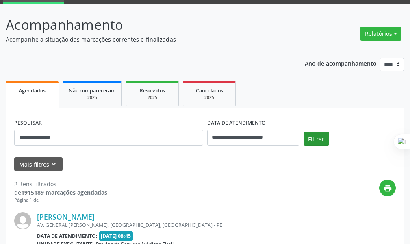 This screenshot has width=410, height=244. Describe the element at coordinates (61, 183) in the screenshot. I see `div: 2 itens filtrados` at that location.